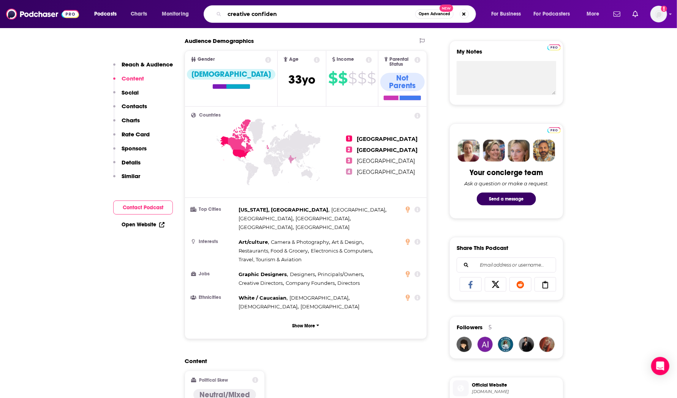  What do you see at coordinates (213, 274) in the screenshot?
I see `h3: Jobs` at bounding box center [213, 274].